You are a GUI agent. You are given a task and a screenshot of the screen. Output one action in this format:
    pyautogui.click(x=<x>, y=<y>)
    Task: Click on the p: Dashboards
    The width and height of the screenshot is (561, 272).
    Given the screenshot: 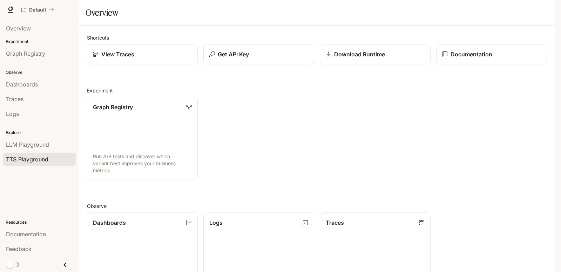 What is the action you would take?
    pyautogui.click(x=109, y=223)
    